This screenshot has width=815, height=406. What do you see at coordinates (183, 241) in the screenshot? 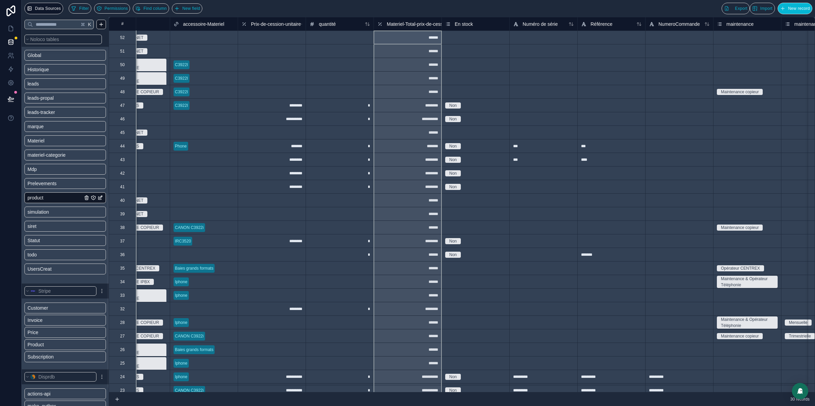
I see `div: IRC3520` at bounding box center [183, 241].